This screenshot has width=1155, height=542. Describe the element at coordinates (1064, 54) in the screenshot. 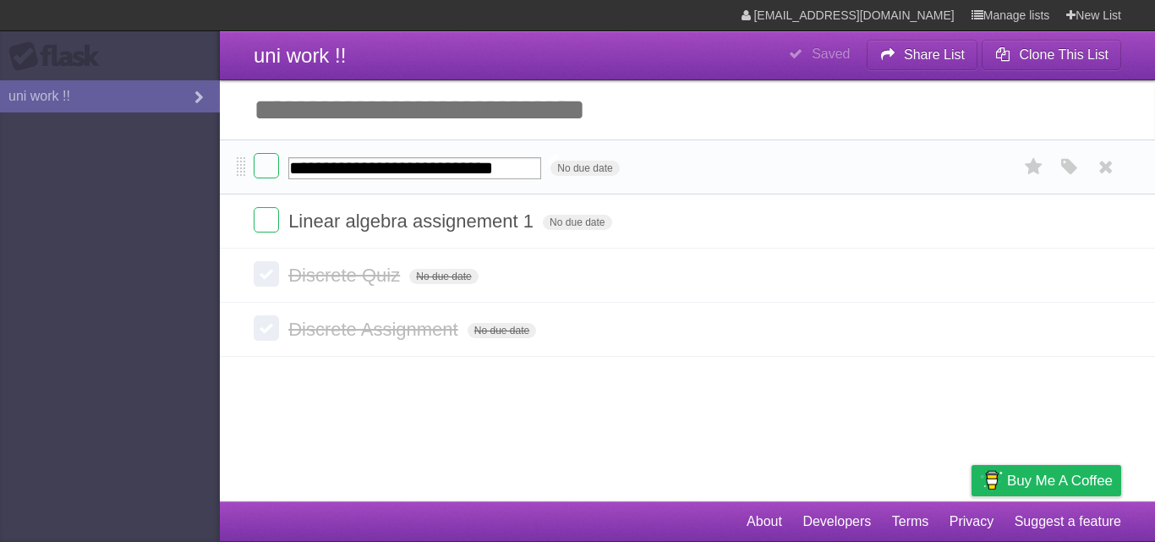

I see `b: Clone This List` at that location.